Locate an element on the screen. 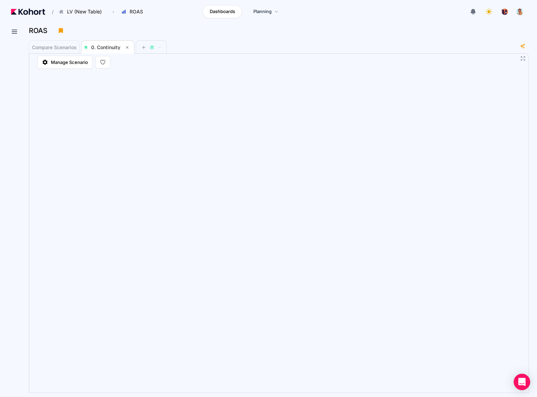 The image size is (537, 397). span: ROAS is located at coordinates (136, 12).